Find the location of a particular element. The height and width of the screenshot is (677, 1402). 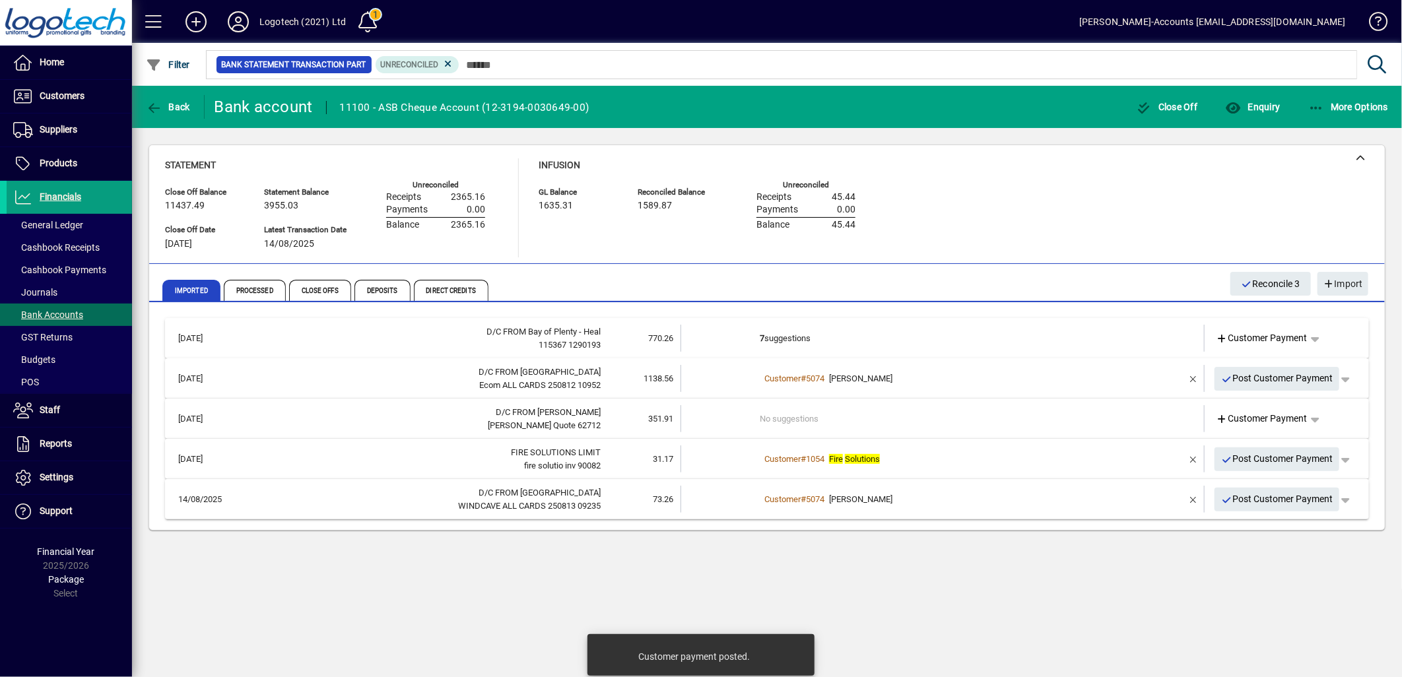

span: GL Balance is located at coordinates (578, 192).